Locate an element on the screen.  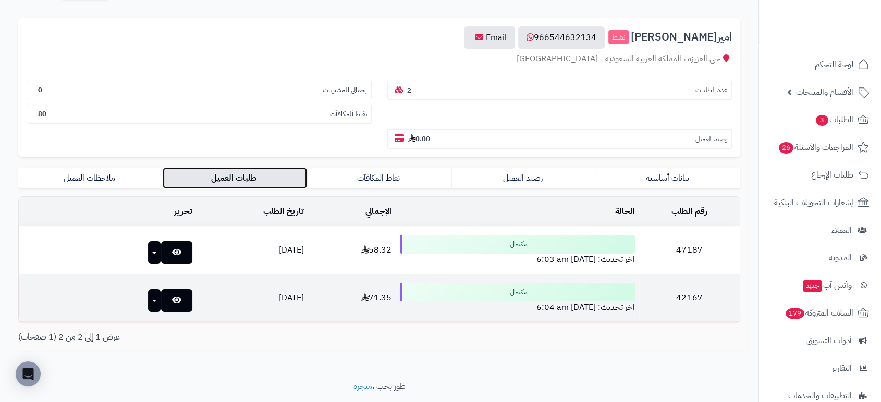
span: وآتس آب is located at coordinates (827, 286).